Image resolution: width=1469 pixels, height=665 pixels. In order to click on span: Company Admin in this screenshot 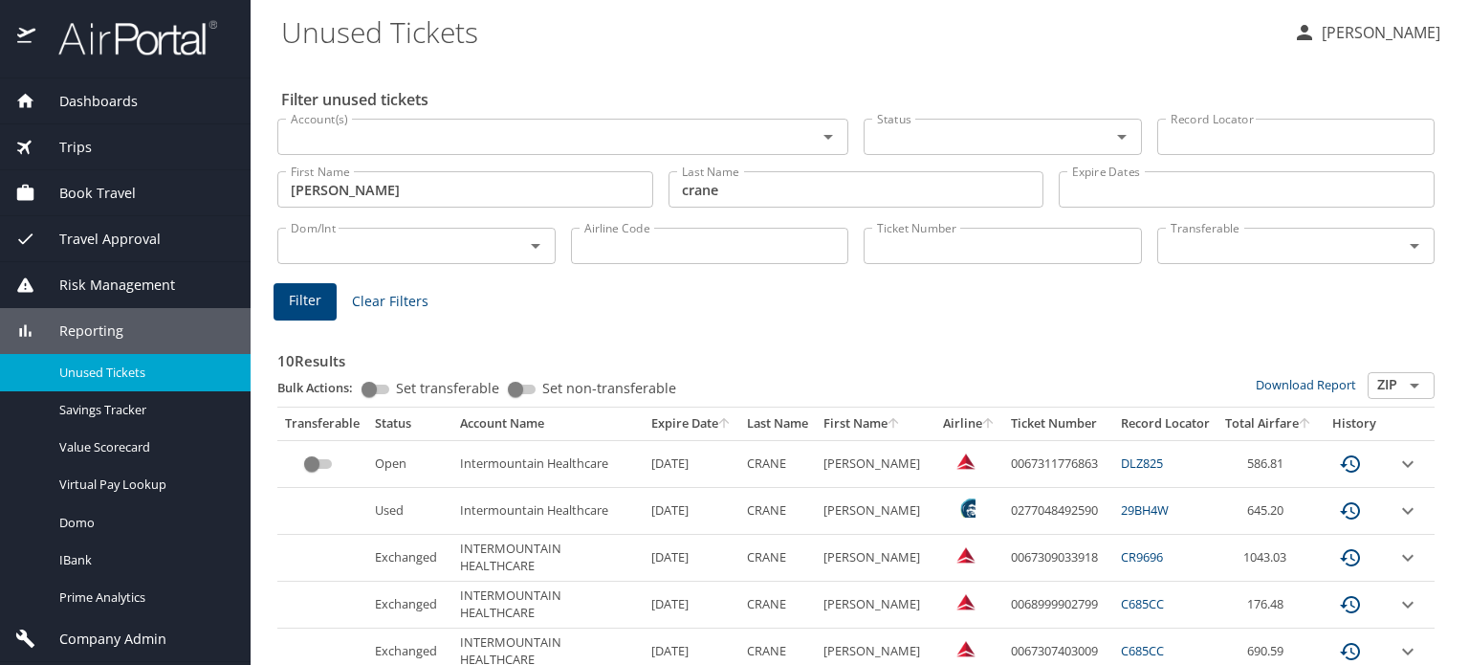, I will do `click(100, 639)`.